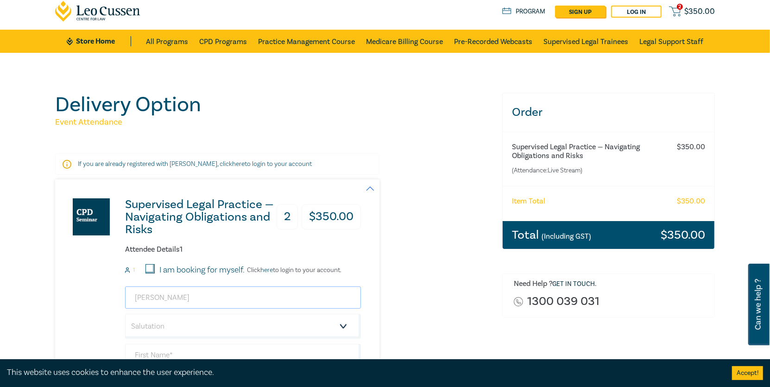 Image resolution: width=770 pixels, height=387 pixels. Describe the element at coordinates (758, 305) in the screenshot. I see `span: Can we help ?` at that location.